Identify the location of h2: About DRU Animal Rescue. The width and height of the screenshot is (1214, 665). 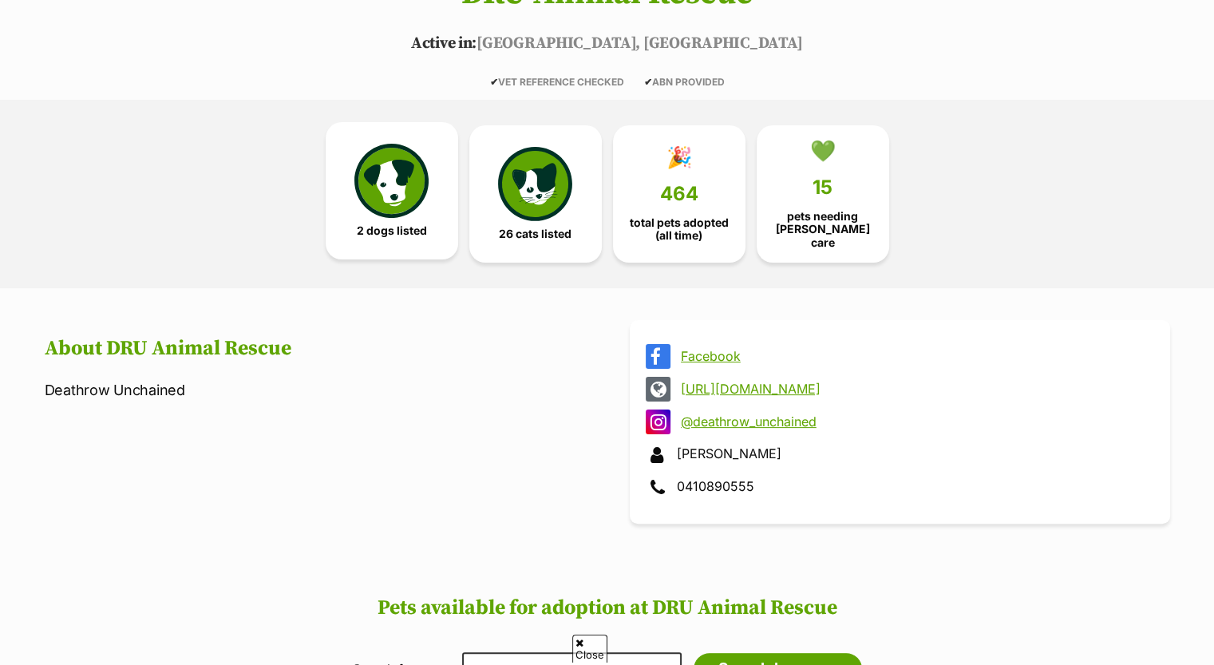
(315, 349).